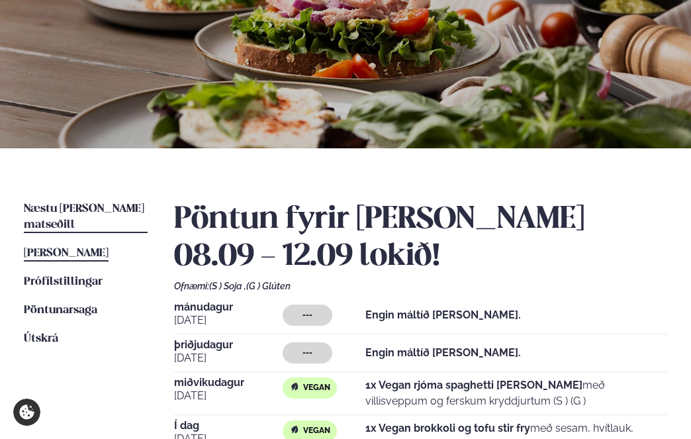 This screenshot has height=439, width=691. I want to click on p: með villisveppum og ferskum kryddjurtum (S ) (G ), so click(517, 393).